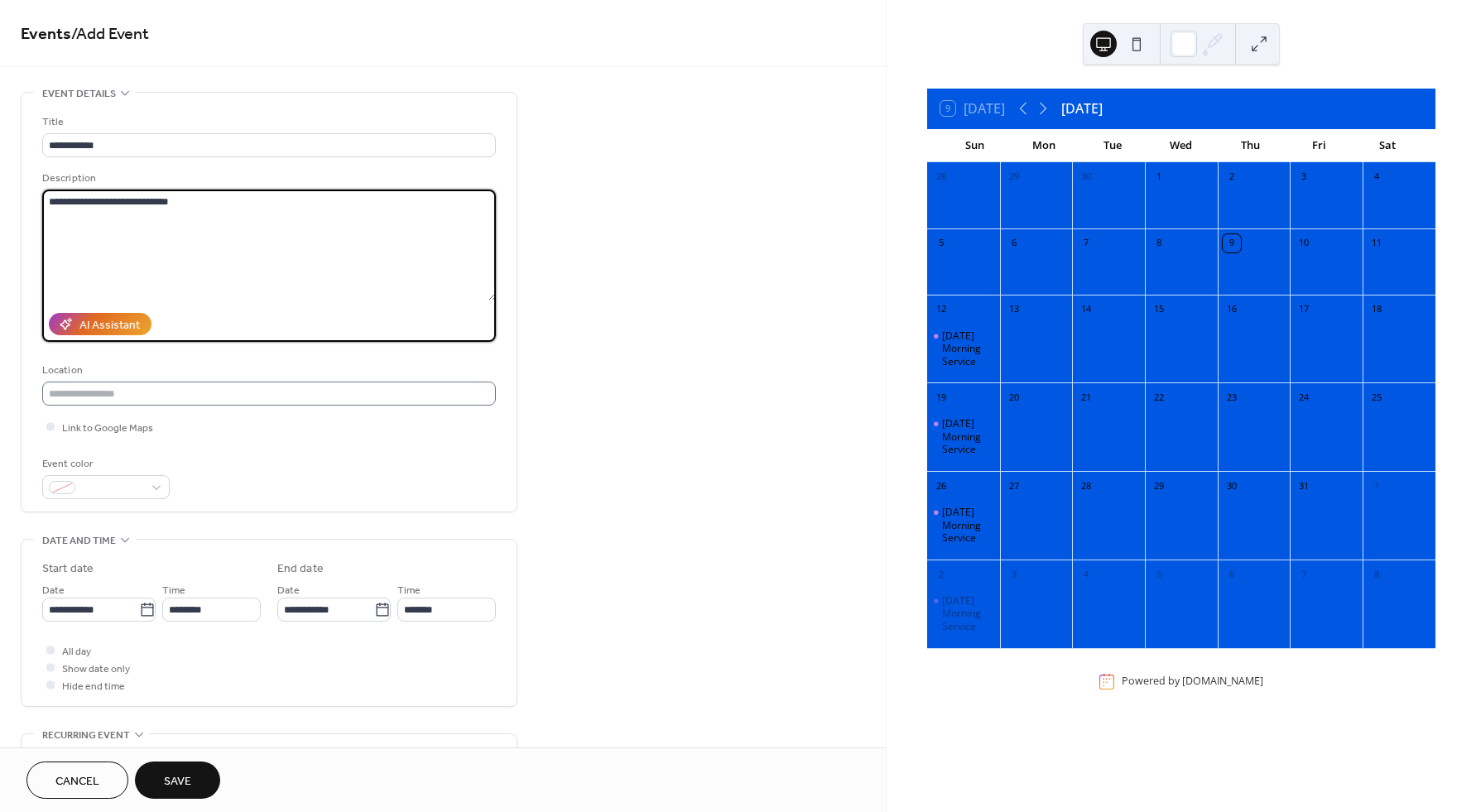  I want to click on div: 23, so click(1231, 397).